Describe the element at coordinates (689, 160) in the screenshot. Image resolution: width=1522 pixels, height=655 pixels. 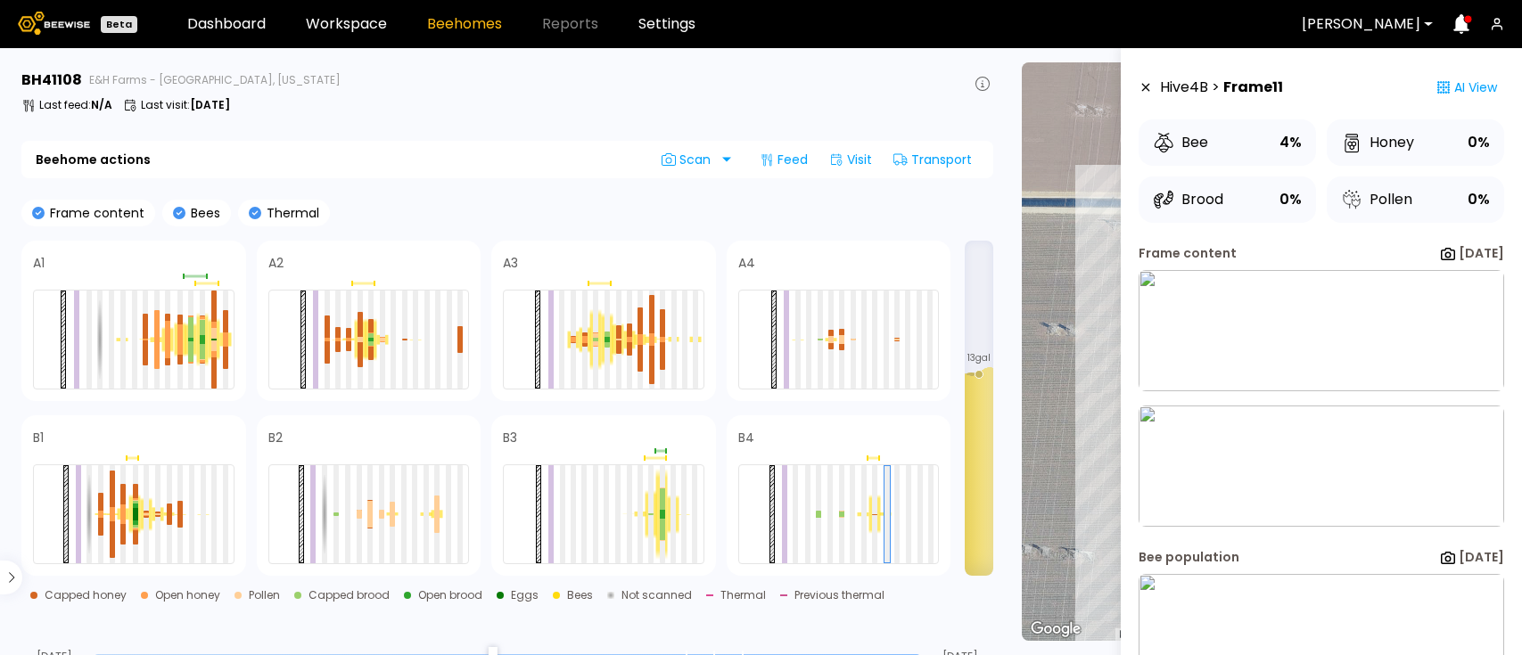
I see `span: Scan` at that location.